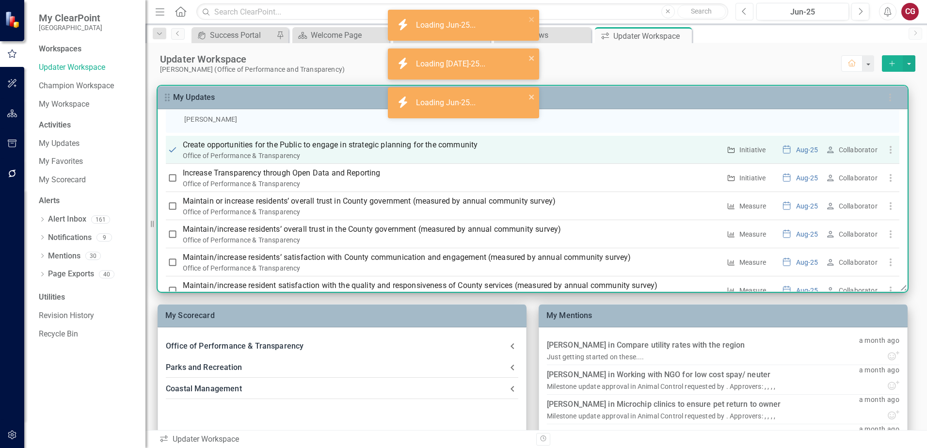  What do you see at coordinates (93, 256) in the screenshot?
I see `div: 30` at bounding box center [93, 256].